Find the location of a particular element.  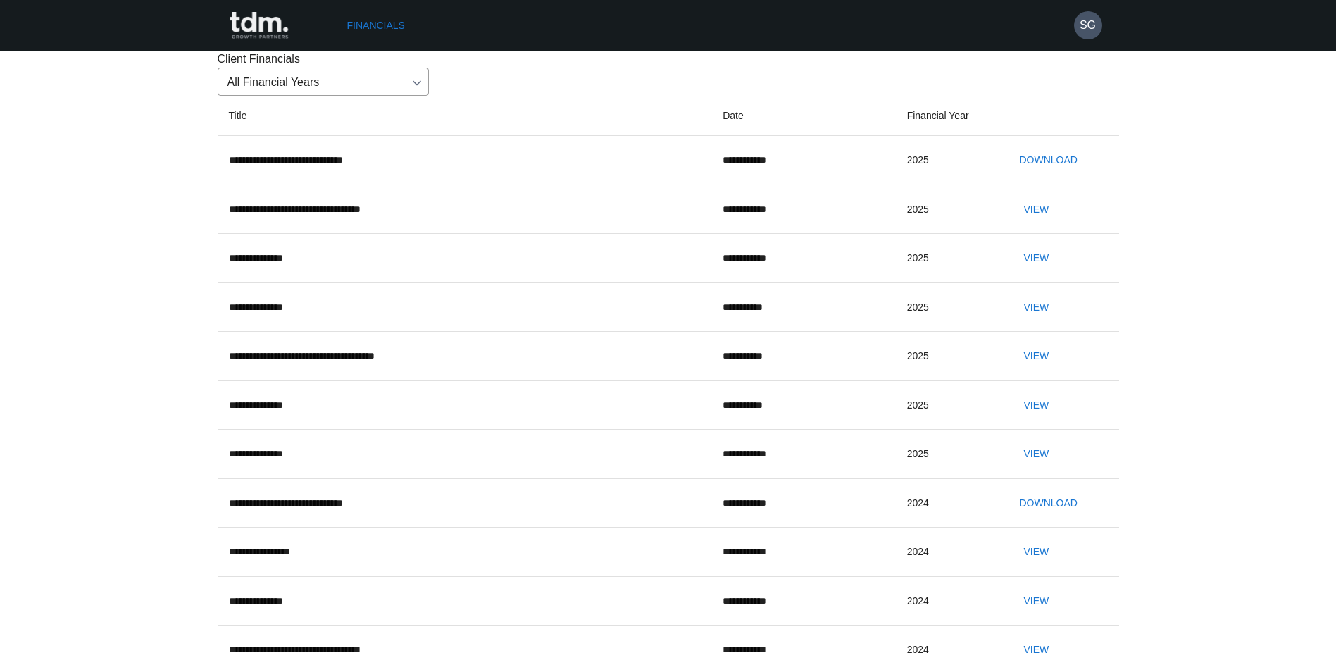

a: Financials is located at coordinates (376, 25).